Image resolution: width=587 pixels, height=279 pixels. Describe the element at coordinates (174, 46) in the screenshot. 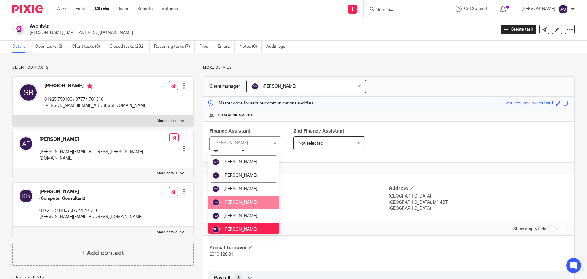

I see `a: Recurring tasks (7)` at that location.